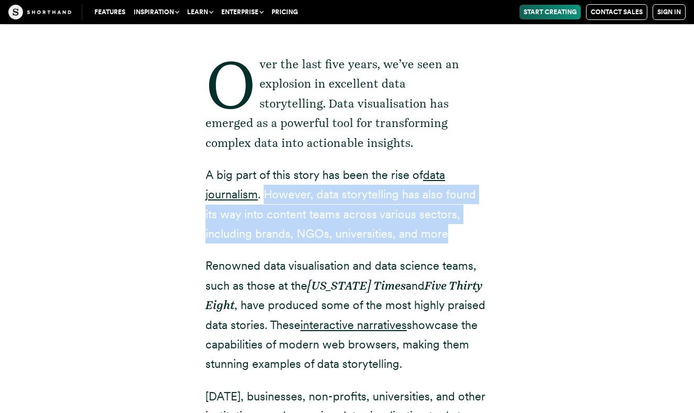 Image resolution: width=694 pixels, height=413 pixels. What do you see at coordinates (242, 12) in the screenshot?
I see `button: Enterprise` at bounding box center [242, 12].